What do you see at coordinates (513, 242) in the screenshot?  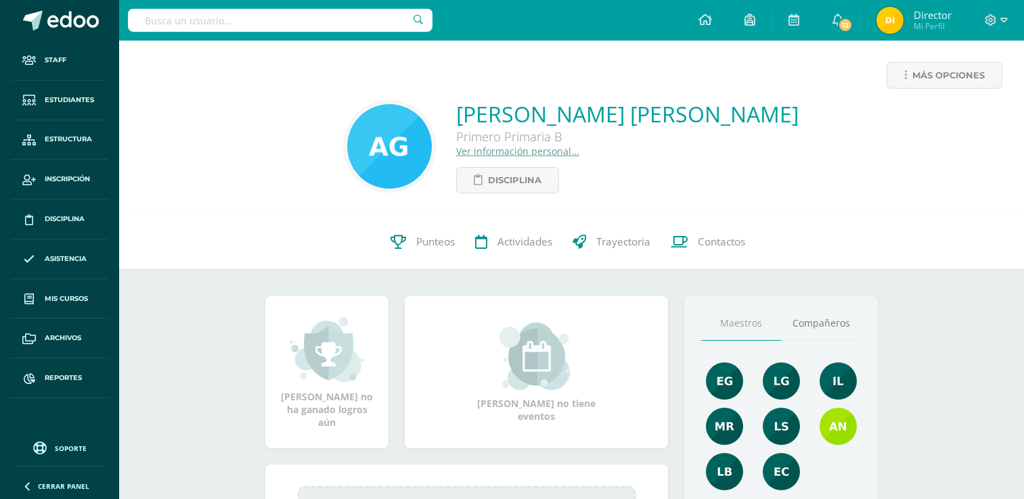 I see `a: Actividades` at bounding box center [513, 242].